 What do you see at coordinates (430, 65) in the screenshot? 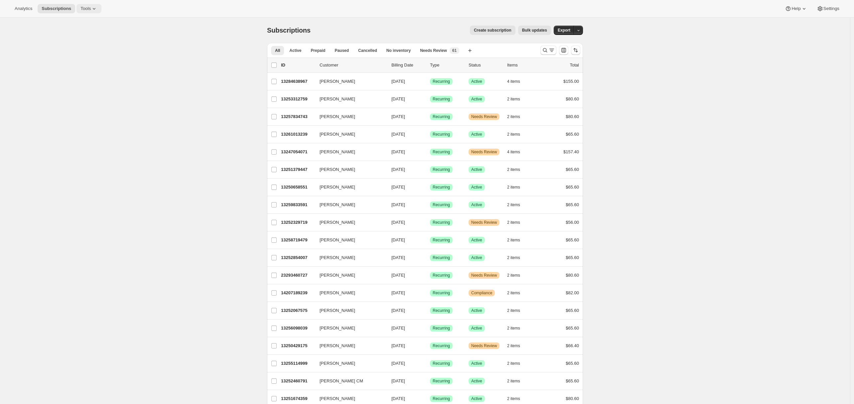
I see `div: IDCustomerBilling DateTypeStatusItemsTotal` at bounding box center [430, 65].